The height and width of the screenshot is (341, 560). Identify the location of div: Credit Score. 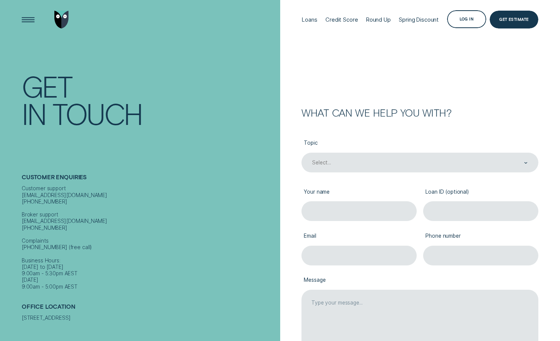
(341, 20).